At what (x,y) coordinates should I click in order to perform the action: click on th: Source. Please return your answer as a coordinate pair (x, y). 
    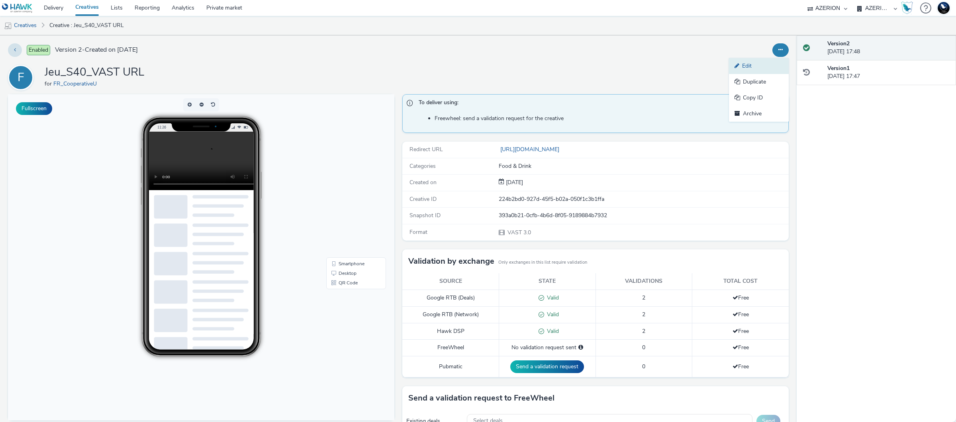
    Looking at the image, I should click on (450, 282).